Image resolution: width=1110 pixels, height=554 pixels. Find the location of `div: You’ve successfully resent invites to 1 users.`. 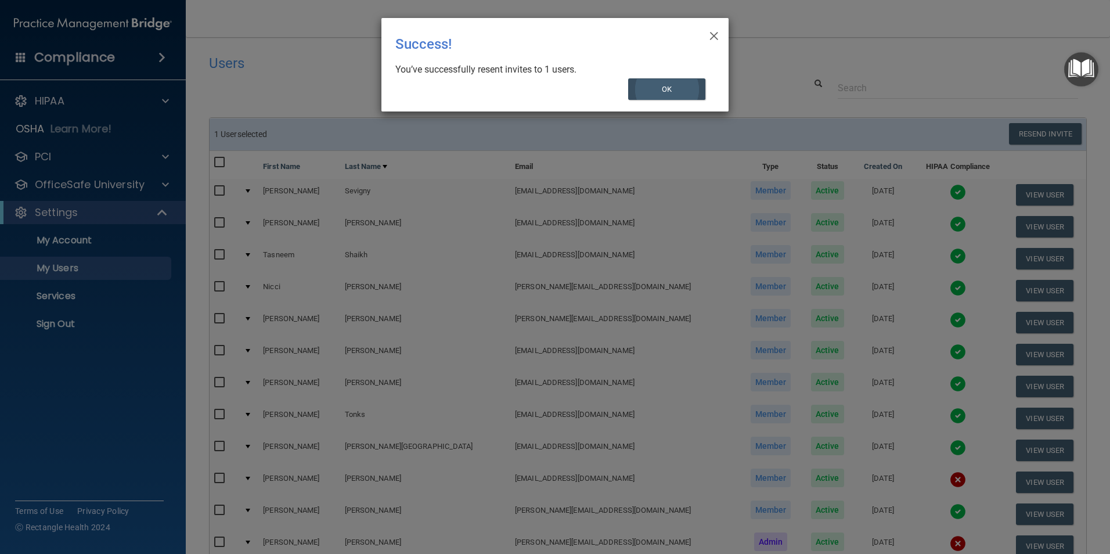

div: You’ve successfully resent invites to 1 users. is located at coordinates (550, 70).